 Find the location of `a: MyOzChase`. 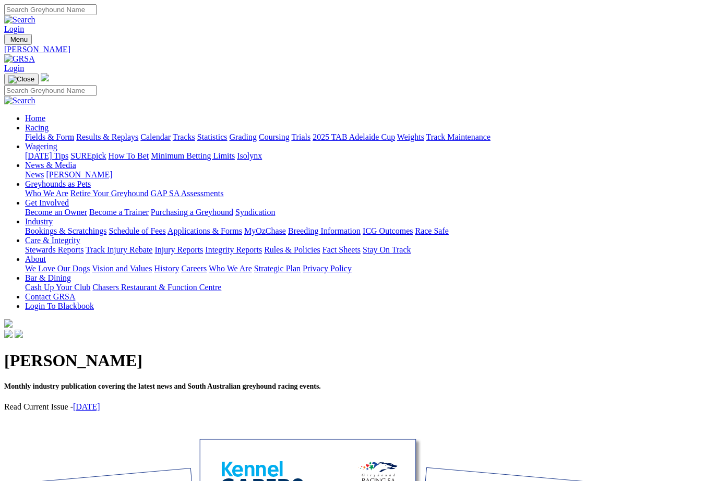

a: MyOzChase is located at coordinates (265, 231).